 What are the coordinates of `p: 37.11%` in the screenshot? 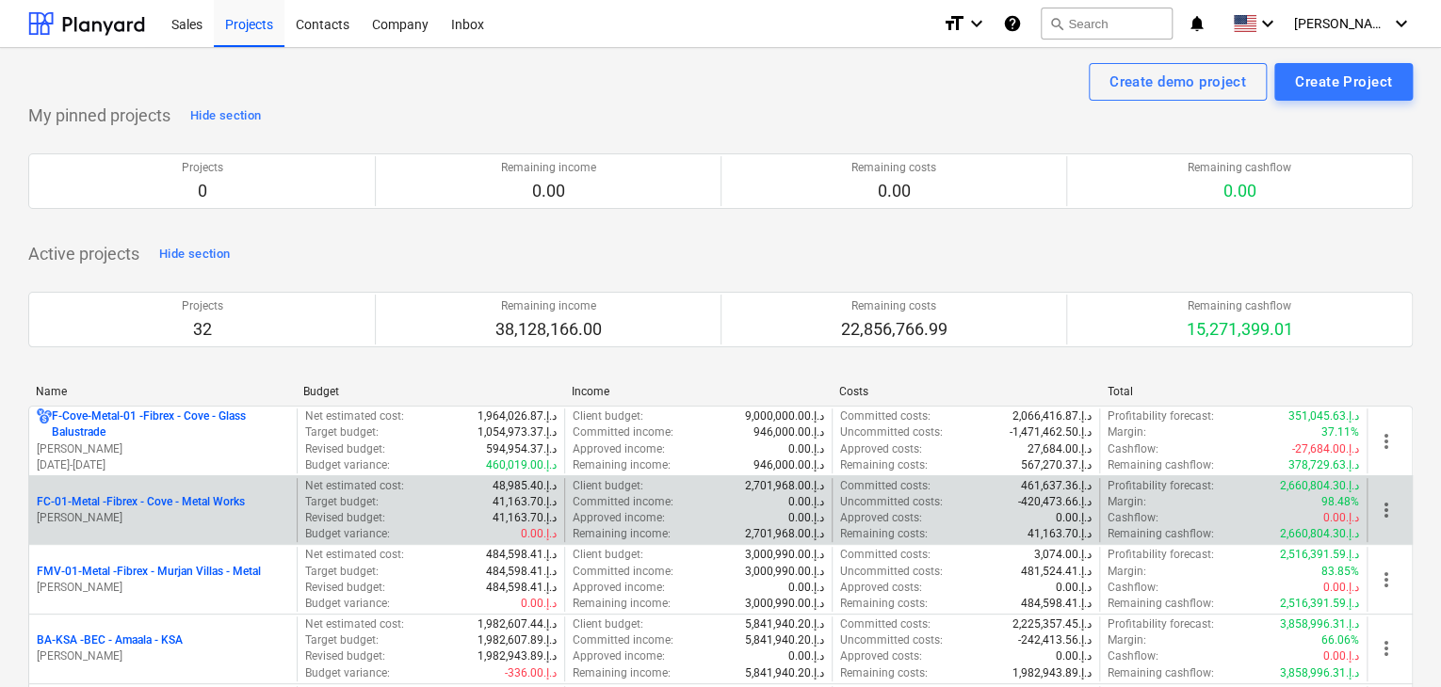 It's located at (1340, 432).